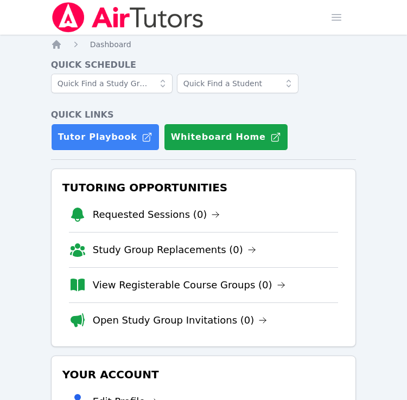 Image resolution: width=407 pixels, height=400 pixels. I want to click on a: Study Group Replacements (0), so click(174, 250).